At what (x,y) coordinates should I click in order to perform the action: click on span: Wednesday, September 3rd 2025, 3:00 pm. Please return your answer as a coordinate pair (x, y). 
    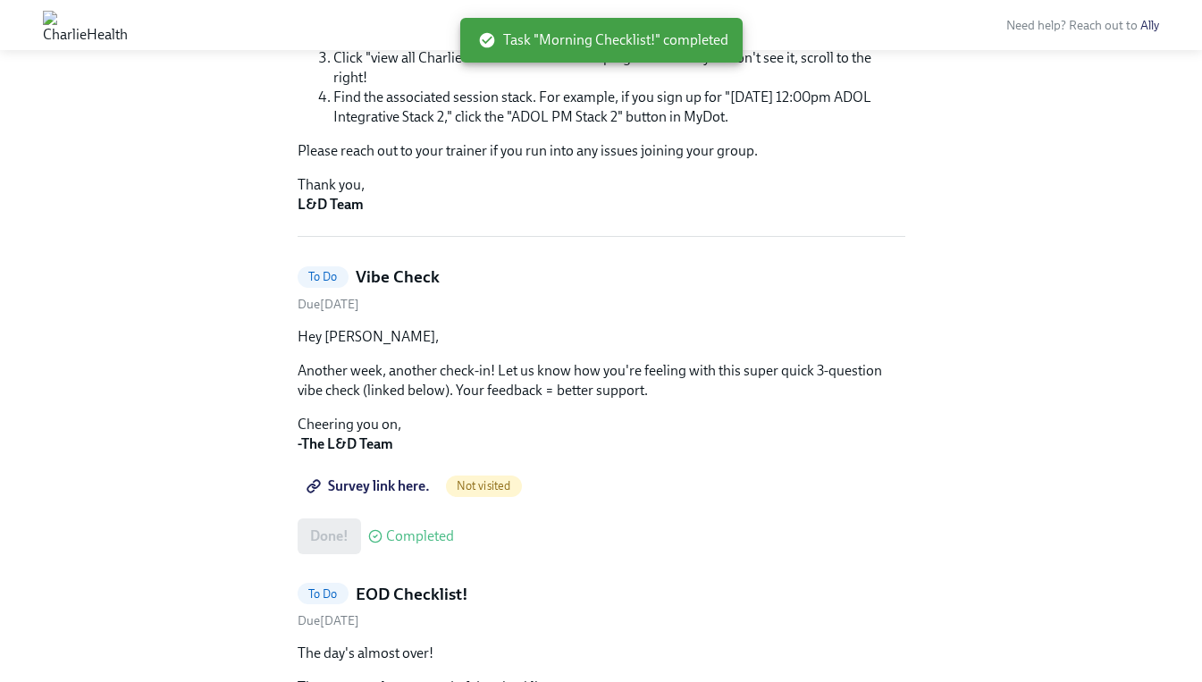
    Looking at the image, I should click on (328, 304).